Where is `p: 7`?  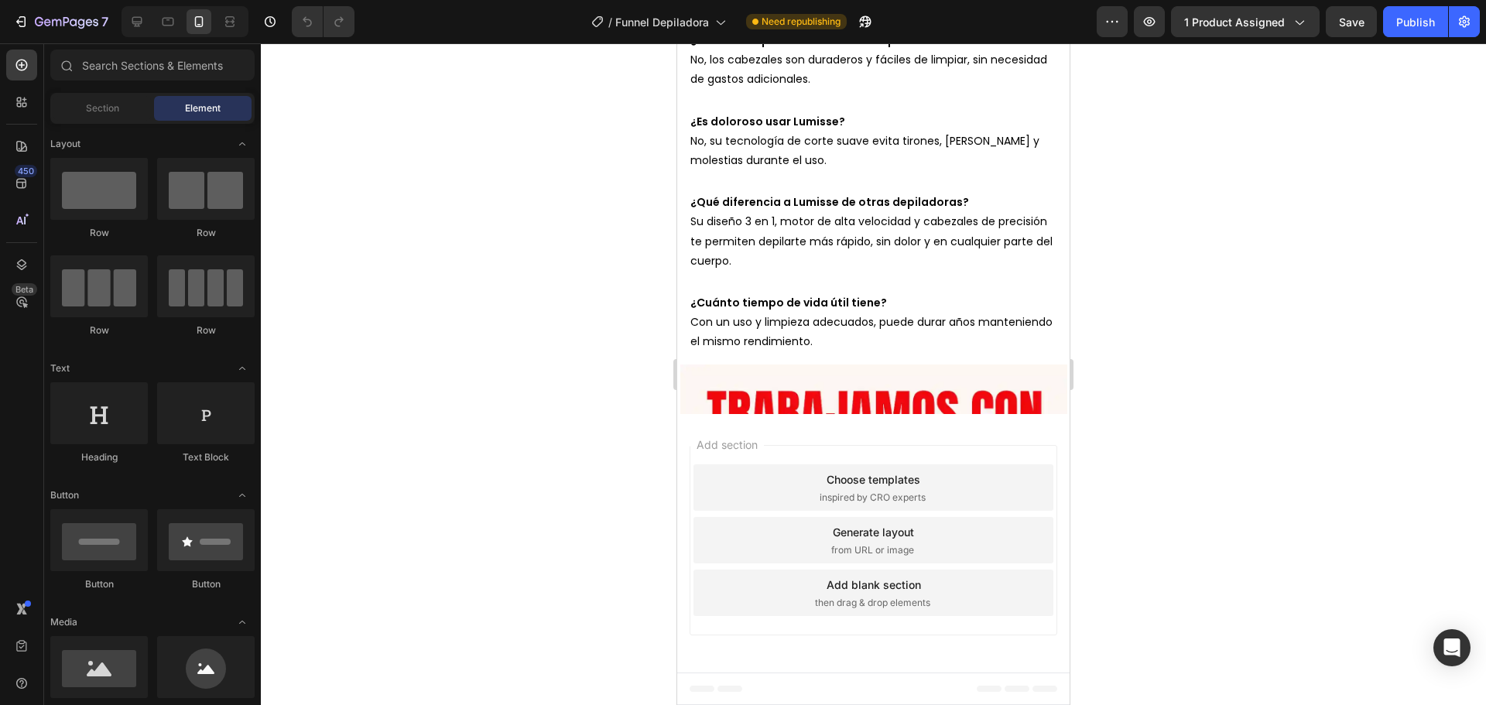 p: 7 is located at coordinates (104, 22).